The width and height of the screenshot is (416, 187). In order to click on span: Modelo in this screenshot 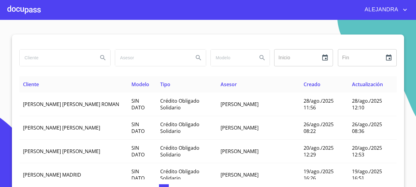, I will do `click(140, 84)`.